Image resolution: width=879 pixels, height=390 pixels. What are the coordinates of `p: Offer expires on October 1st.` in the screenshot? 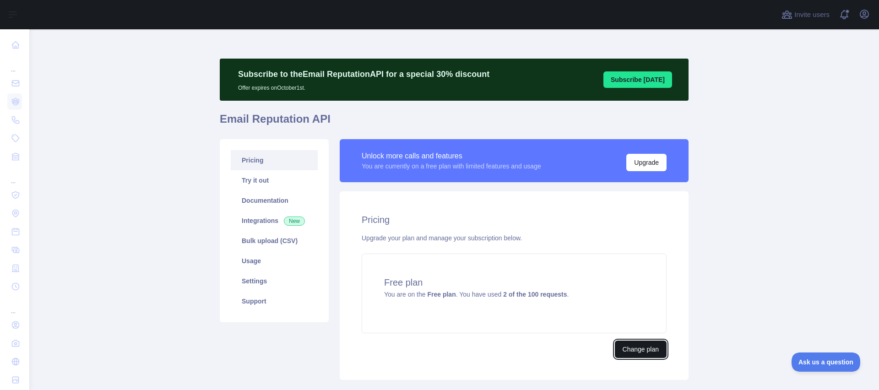 It's located at (363, 86).